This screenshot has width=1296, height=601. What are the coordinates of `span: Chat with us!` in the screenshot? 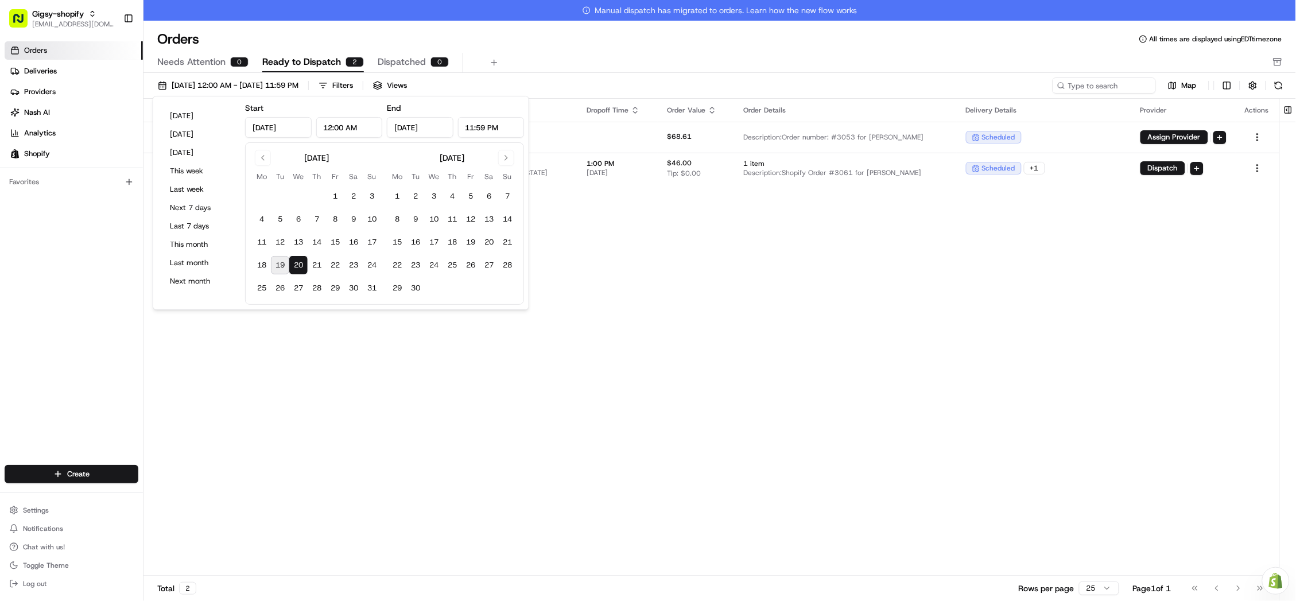 It's located at (44, 547).